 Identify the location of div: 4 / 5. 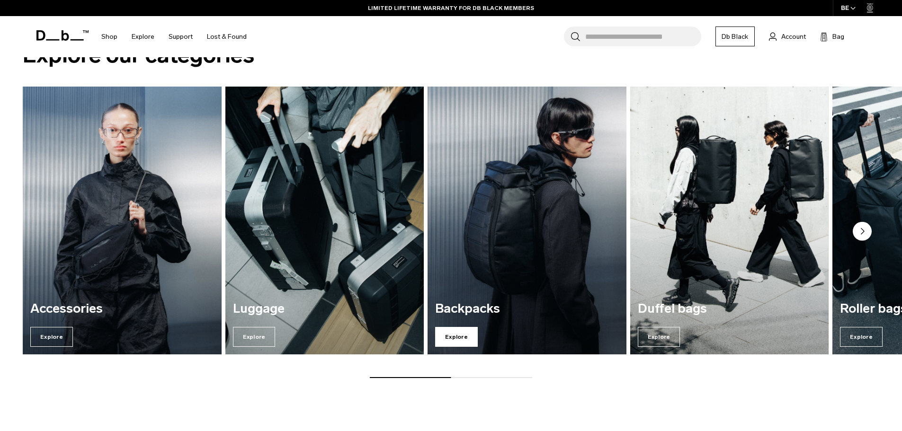
(730, 221).